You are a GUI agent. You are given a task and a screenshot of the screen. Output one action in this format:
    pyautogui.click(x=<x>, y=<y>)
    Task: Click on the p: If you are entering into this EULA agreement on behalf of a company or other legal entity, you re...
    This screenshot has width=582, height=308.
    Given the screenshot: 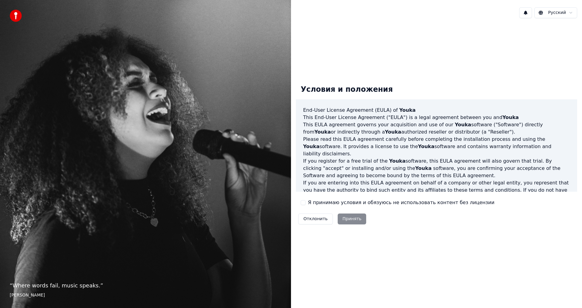 What is the action you would take?
    pyautogui.click(x=436, y=194)
    